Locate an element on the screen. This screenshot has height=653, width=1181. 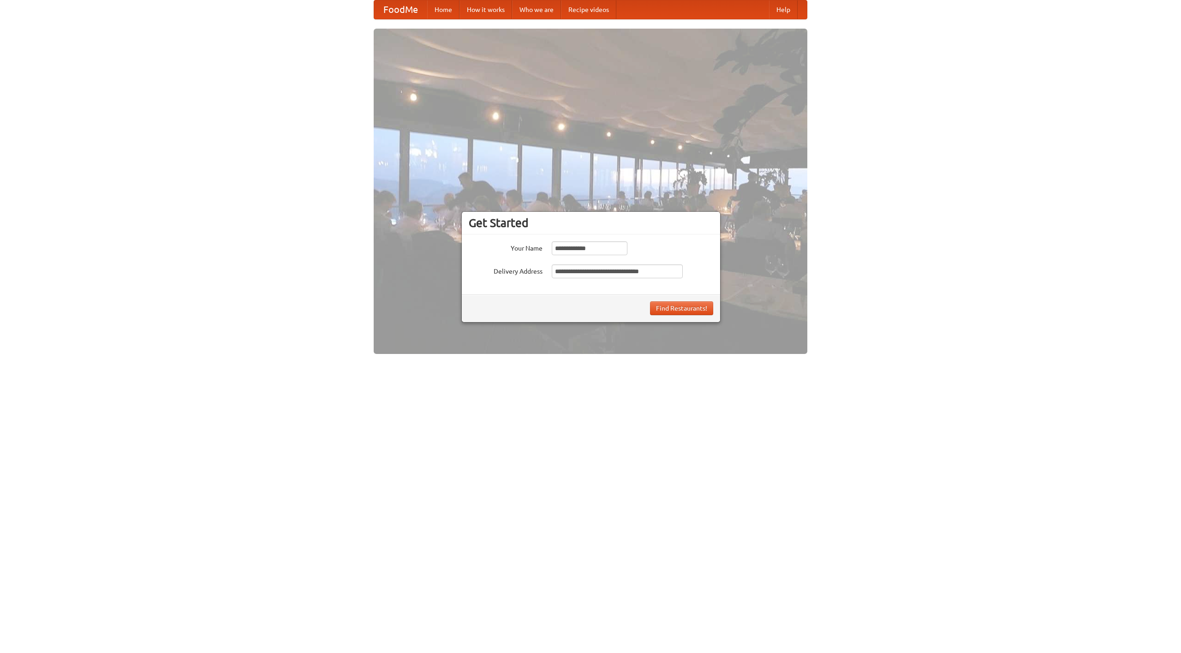
a: Who we are is located at coordinates (536, 10).